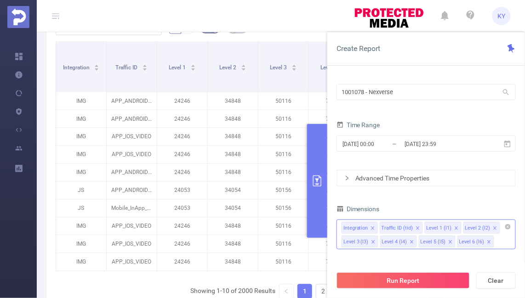  What do you see at coordinates (496, 281) in the screenshot?
I see `button: Clear` at bounding box center [496, 281].